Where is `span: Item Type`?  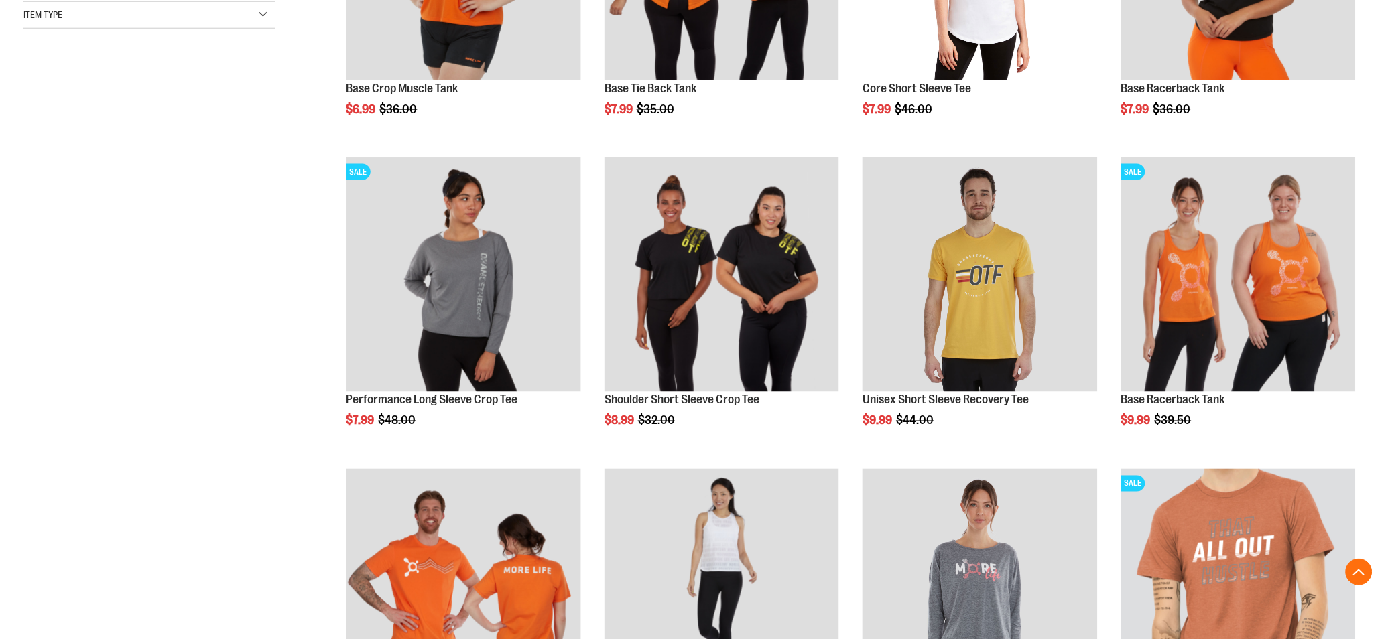
span: Item Type is located at coordinates (43, 15).